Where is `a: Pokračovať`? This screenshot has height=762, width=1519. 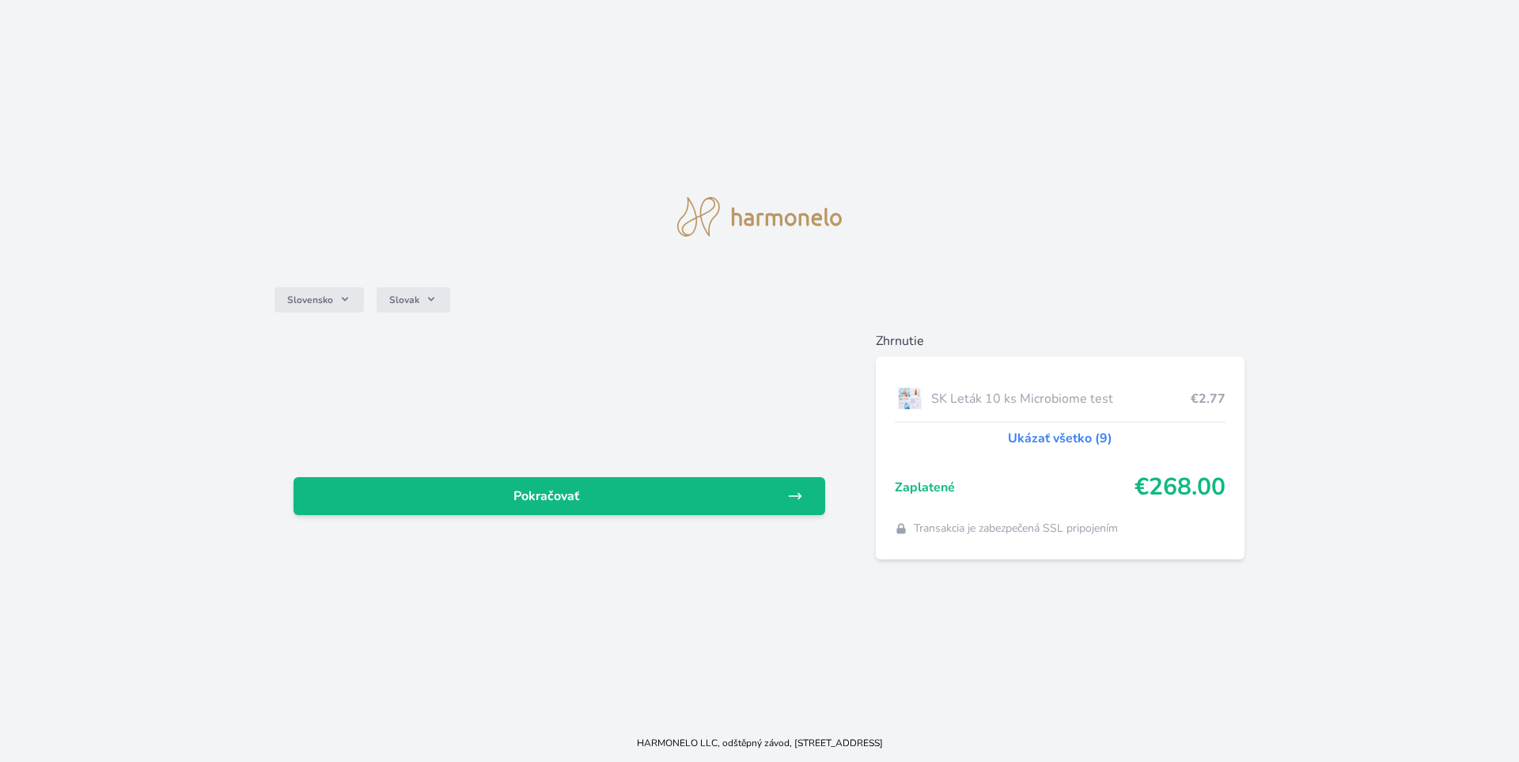 a: Pokračovať is located at coordinates (559, 496).